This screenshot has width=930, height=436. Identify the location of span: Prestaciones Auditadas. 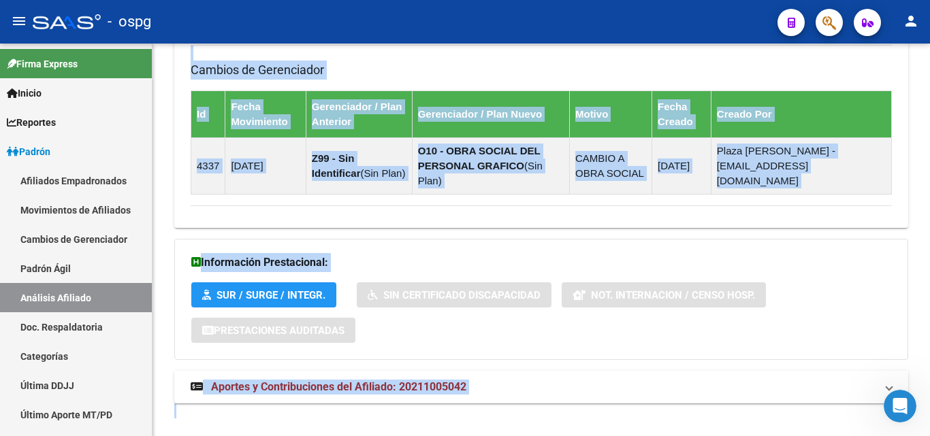
(279, 331).